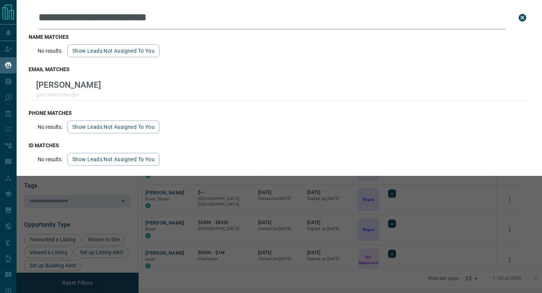 The width and height of the screenshot is (542, 293). Describe the element at coordinates (522, 18) in the screenshot. I see `button: close search bar` at that location.